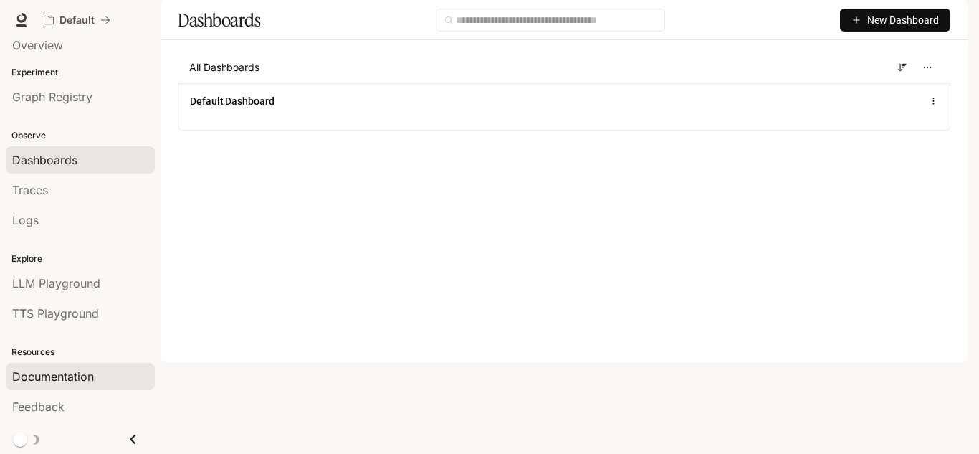 This screenshot has height=454, width=979. What do you see at coordinates (232, 101) in the screenshot?
I see `span: Default Dashboard` at bounding box center [232, 101].